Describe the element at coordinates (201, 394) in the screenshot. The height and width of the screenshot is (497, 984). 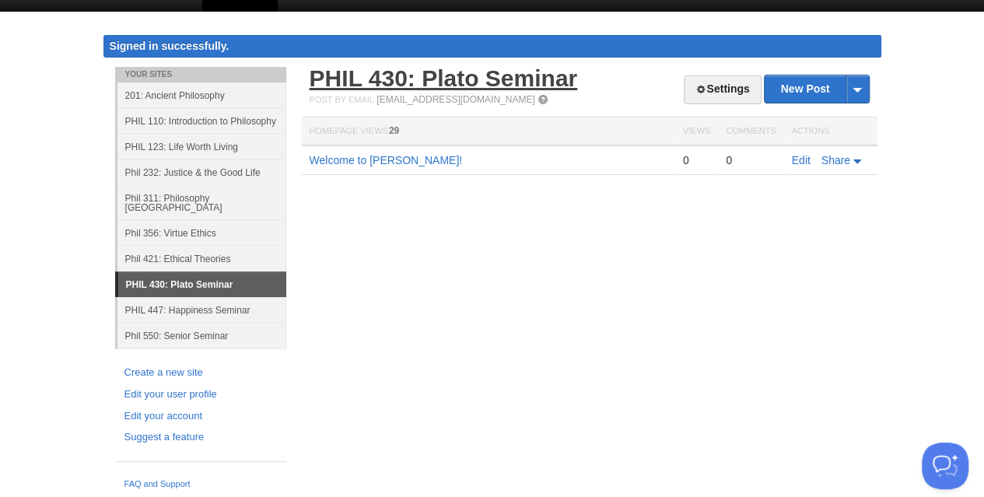
I see `a: Edit your user profile` at that location.